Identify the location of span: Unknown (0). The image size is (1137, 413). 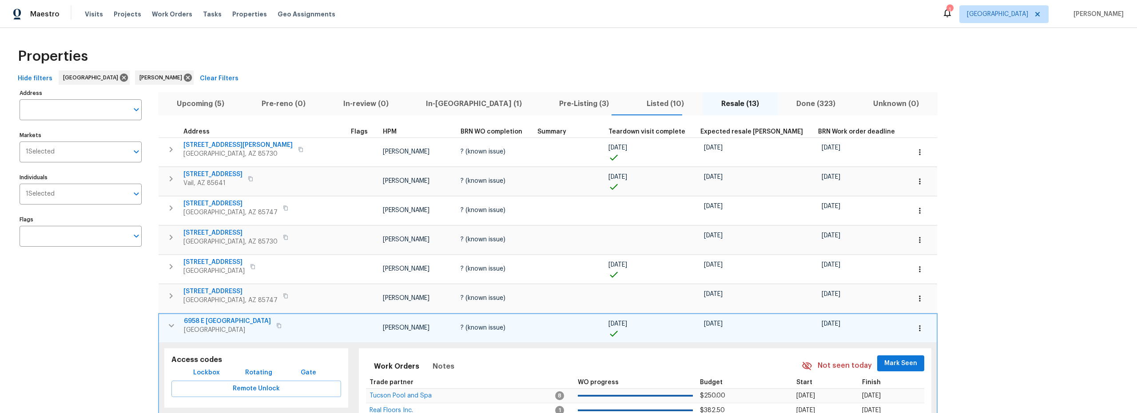
(896, 104).